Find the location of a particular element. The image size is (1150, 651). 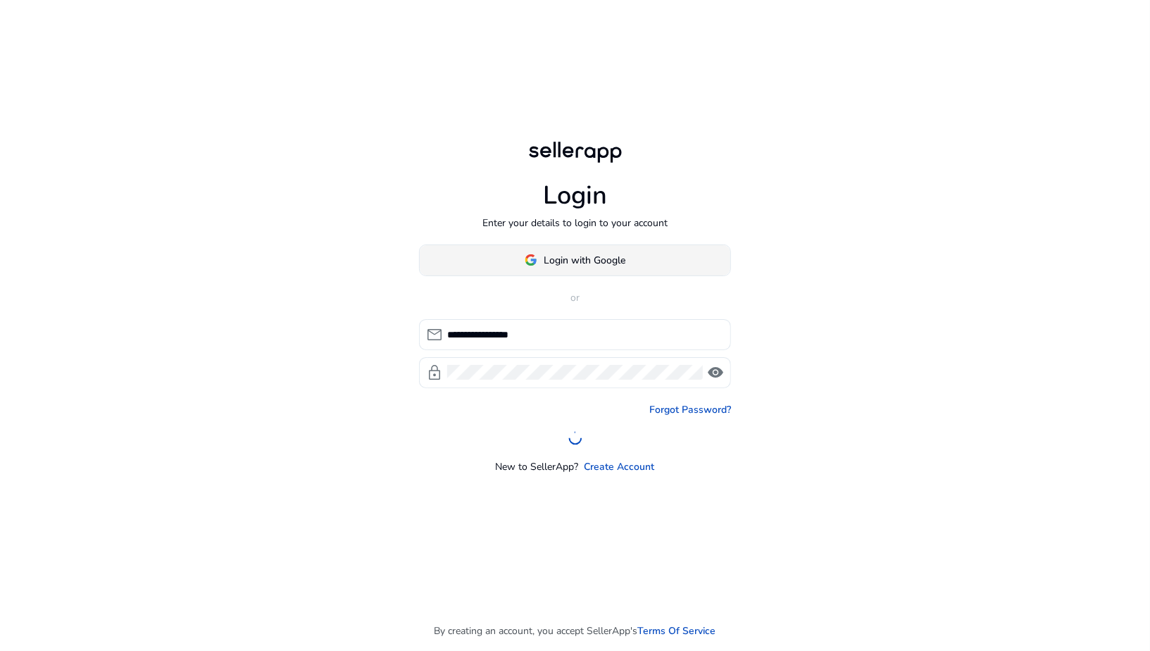

img: google-logo.svg is located at coordinates (531, 260).